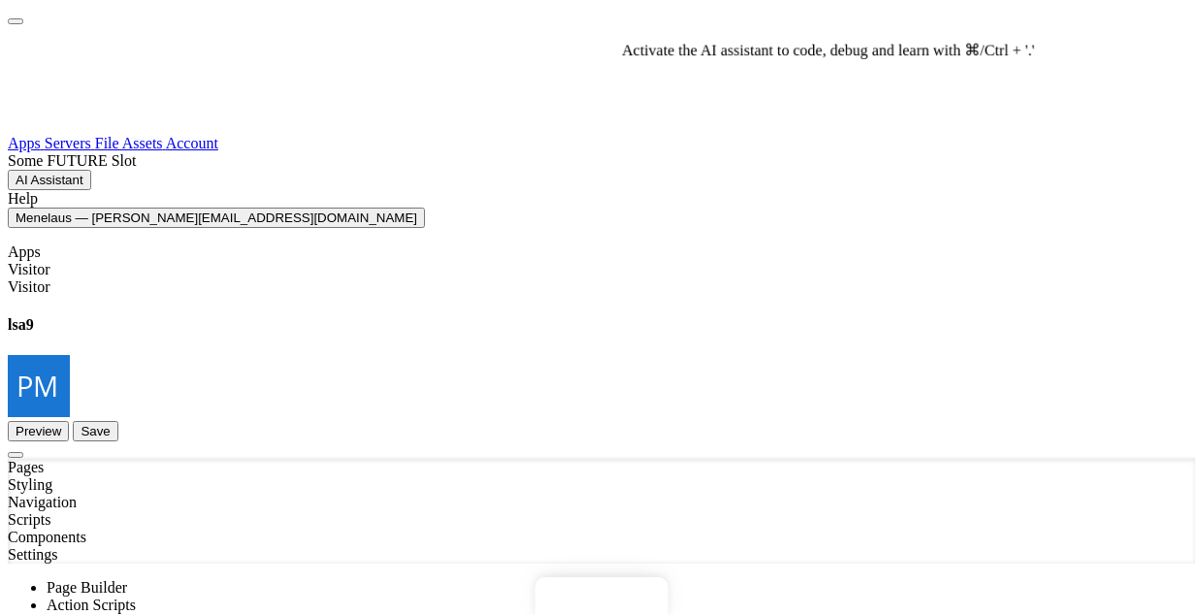  I want to click on a: Scripts, so click(29, 519).